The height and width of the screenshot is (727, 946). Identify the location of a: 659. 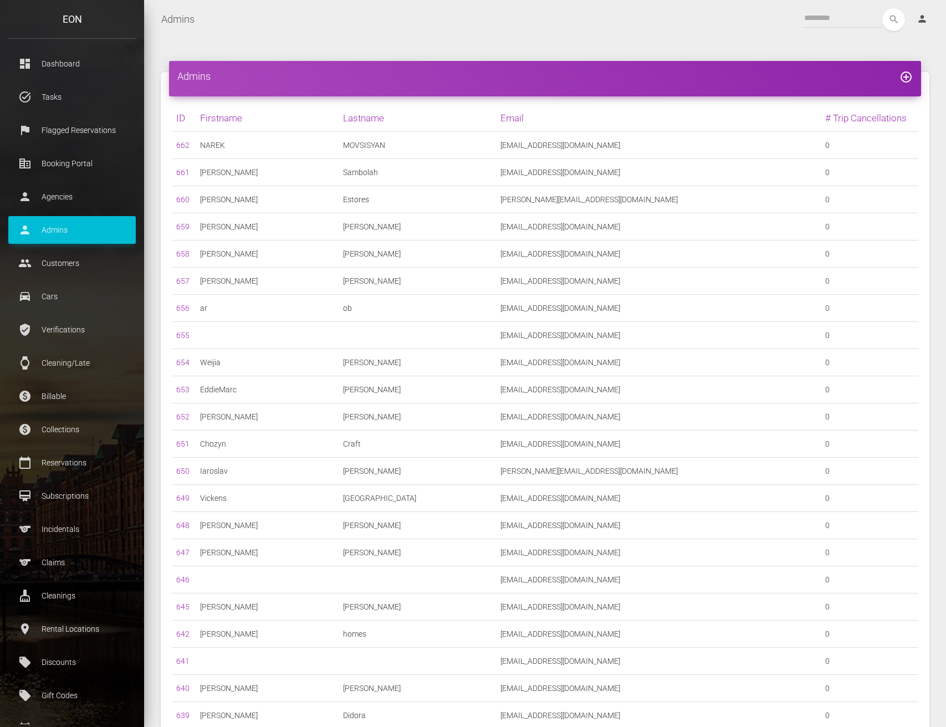
(183, 227).